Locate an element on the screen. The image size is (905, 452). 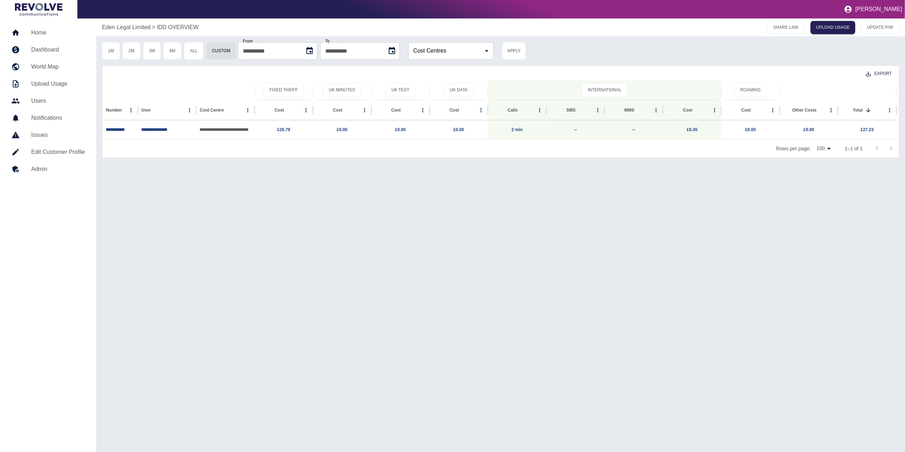
button: Total column menu is located at coordinates (890, 110).